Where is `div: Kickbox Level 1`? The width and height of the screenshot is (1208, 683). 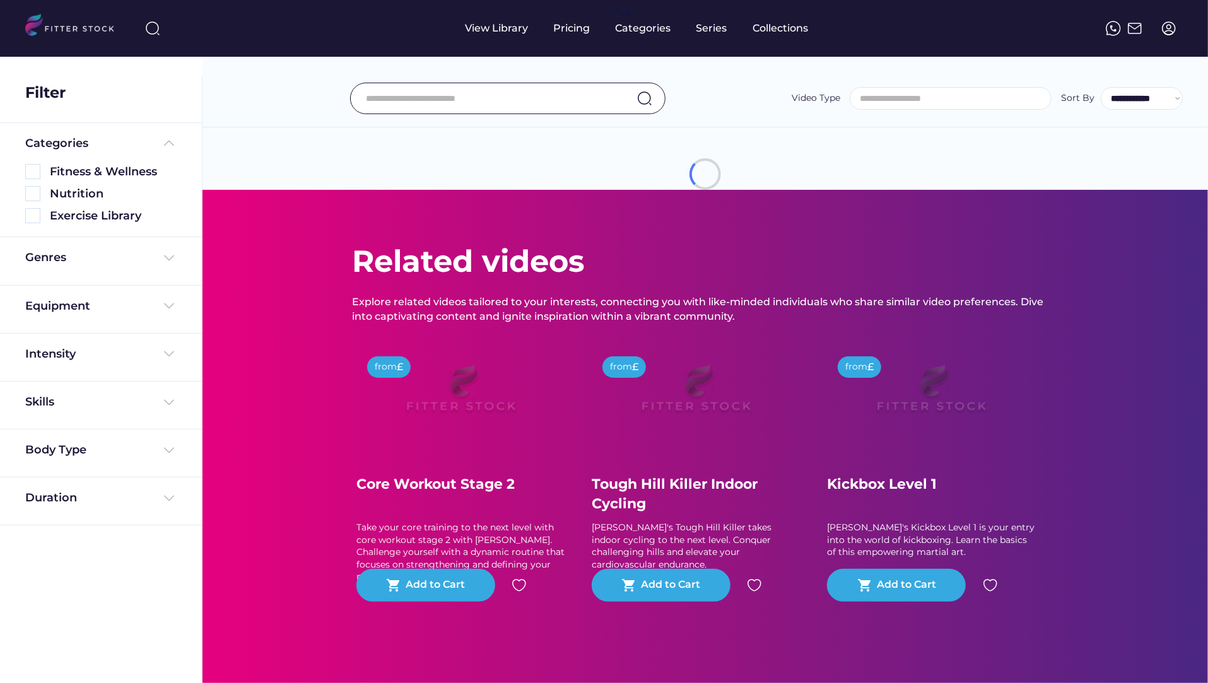 div: Kickbox Level 1 is located at coordinates (931, 484).